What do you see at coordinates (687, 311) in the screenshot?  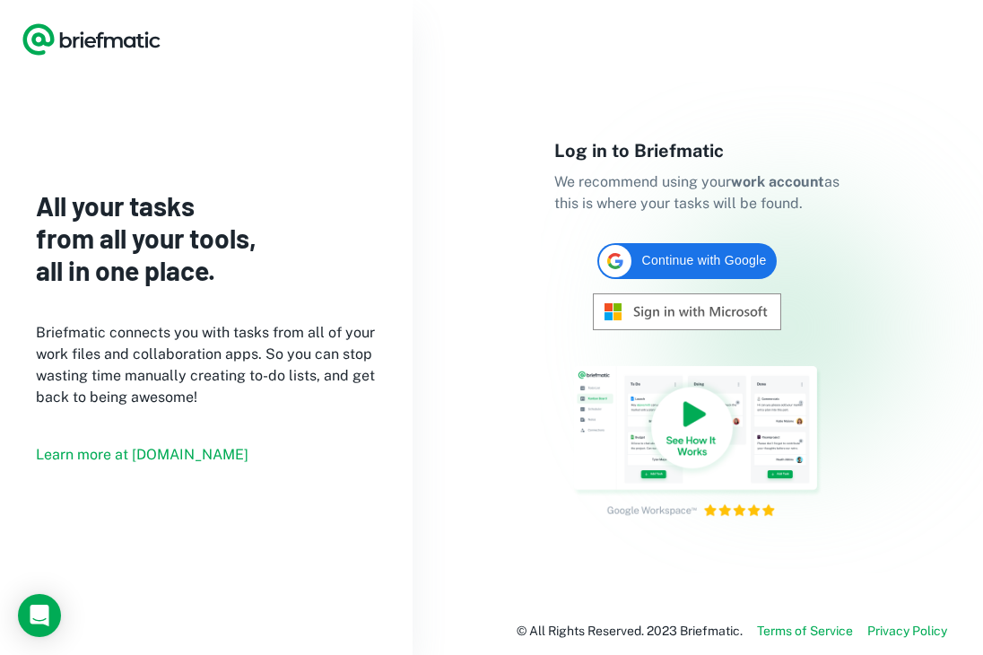 I see `img: Sign in with Microsoft` at bounding box center [687, 311].